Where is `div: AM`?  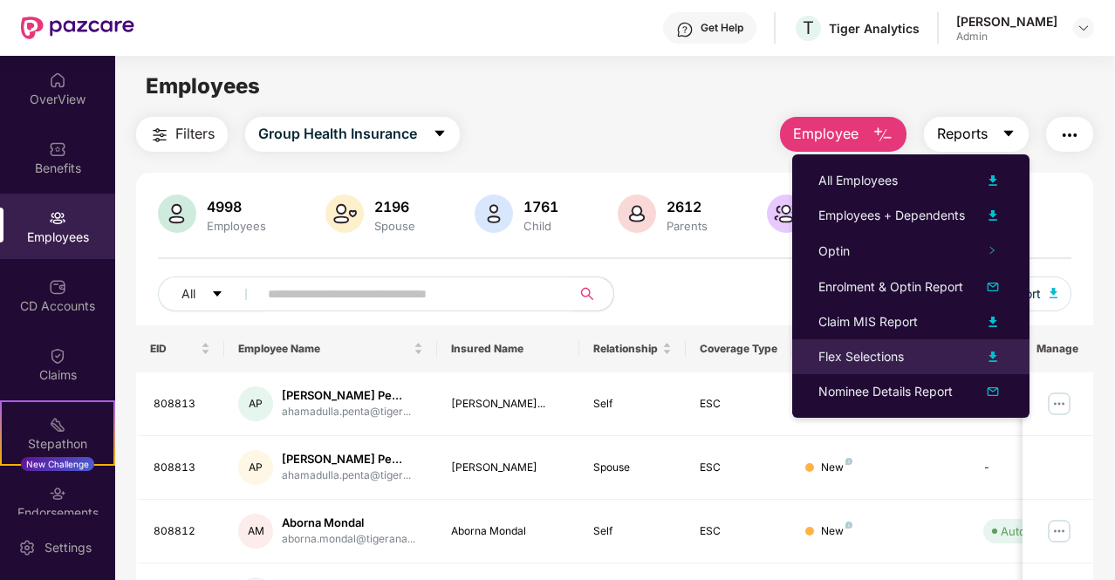 div: AM is located at coordinates (256, 531).